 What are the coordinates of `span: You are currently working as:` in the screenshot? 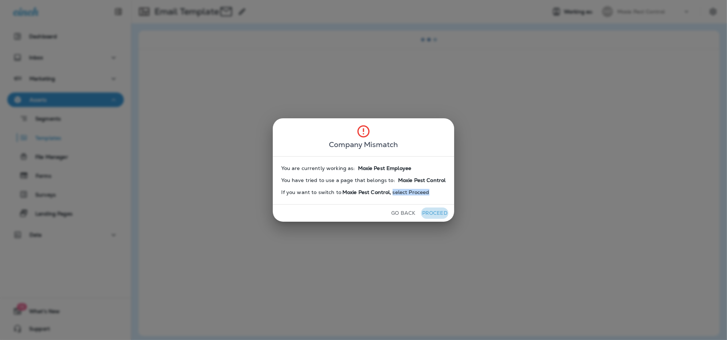 It's located at (318, 168).